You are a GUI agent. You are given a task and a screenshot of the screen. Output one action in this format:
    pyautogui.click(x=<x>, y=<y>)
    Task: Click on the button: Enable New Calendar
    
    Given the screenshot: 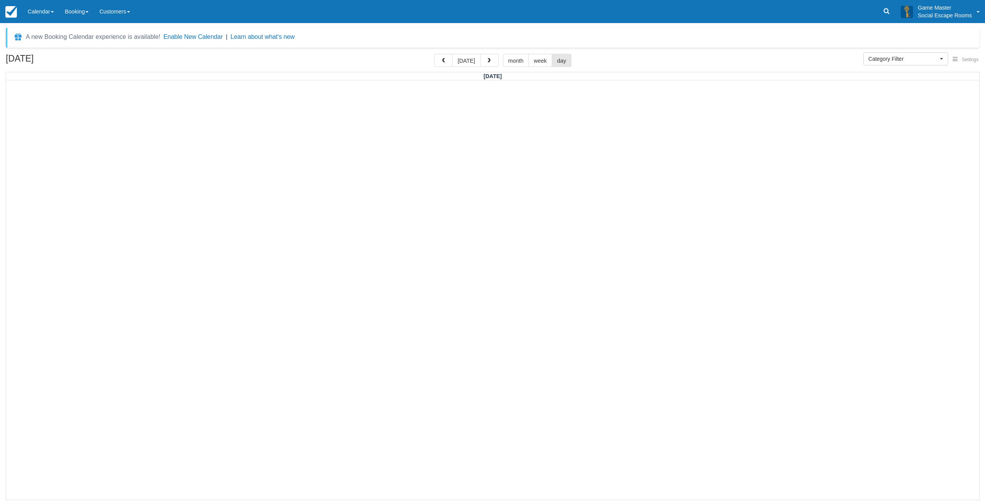 What is the action you would take?
    pyautogui.click(x=193, y=37)
    